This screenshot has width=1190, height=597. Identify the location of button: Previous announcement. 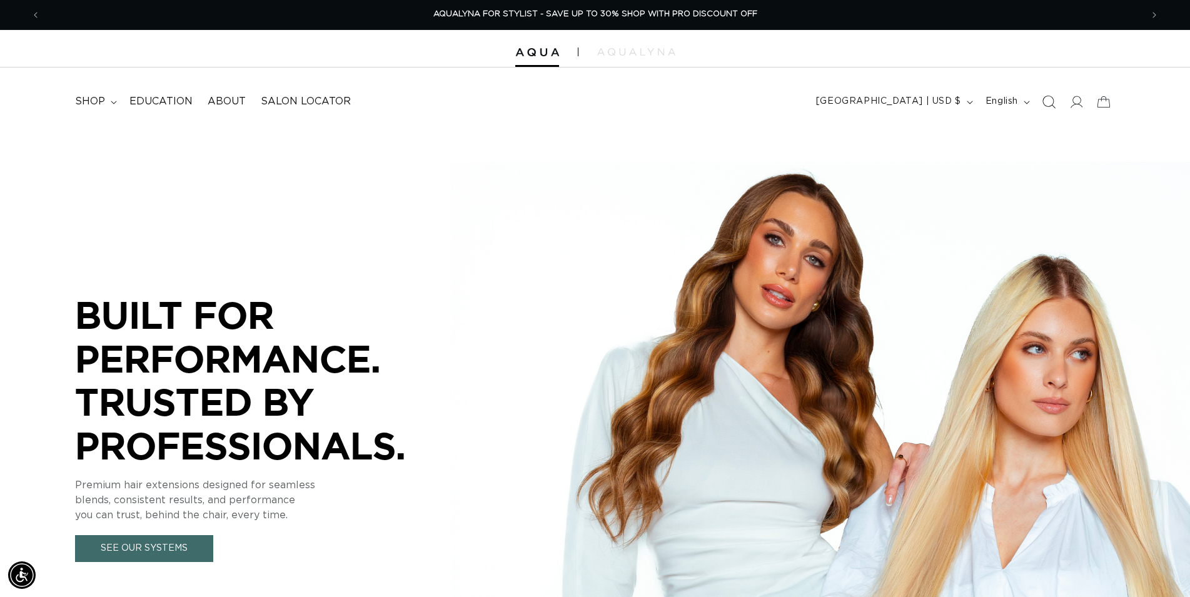
(36, 15).